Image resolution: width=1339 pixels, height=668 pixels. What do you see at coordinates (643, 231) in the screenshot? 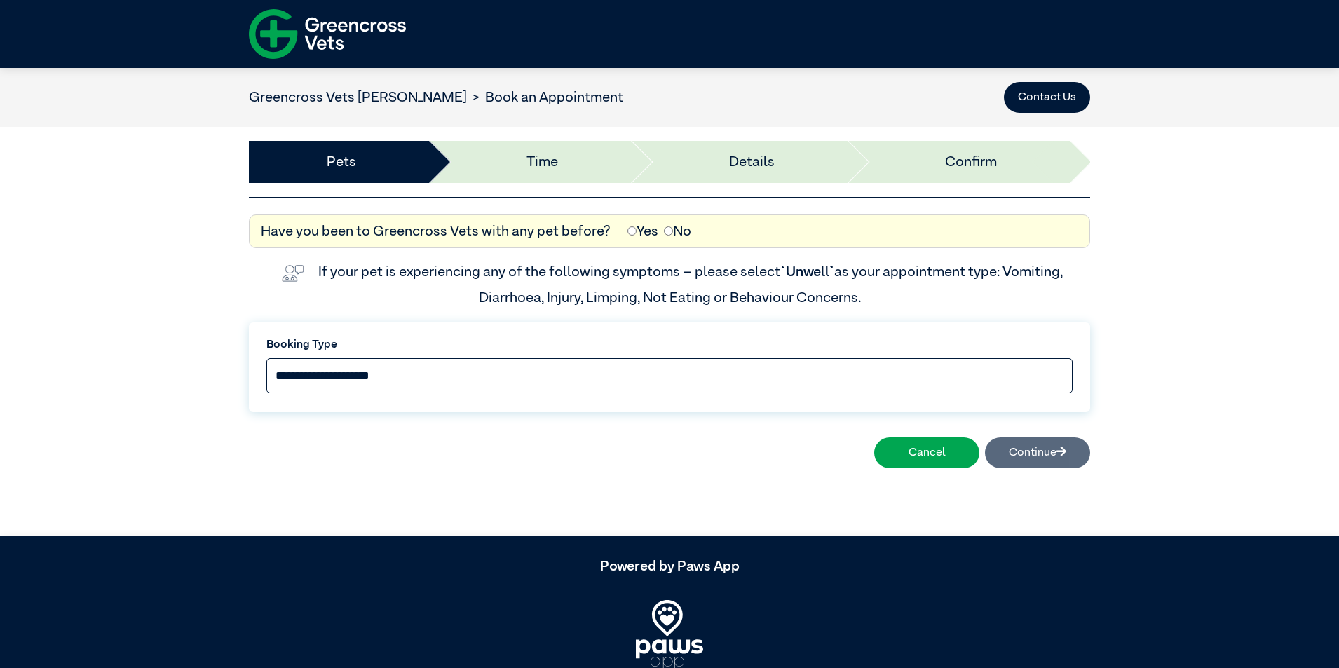
I see `label: Yes` at bounding box center [643, 231].